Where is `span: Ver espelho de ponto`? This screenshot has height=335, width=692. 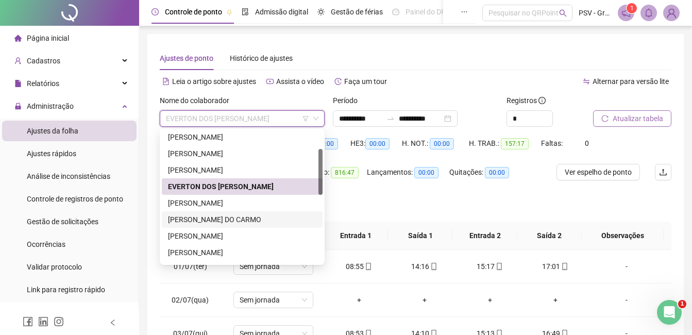
span: Ver espelho de ponto is located at coordinates (598, 172).